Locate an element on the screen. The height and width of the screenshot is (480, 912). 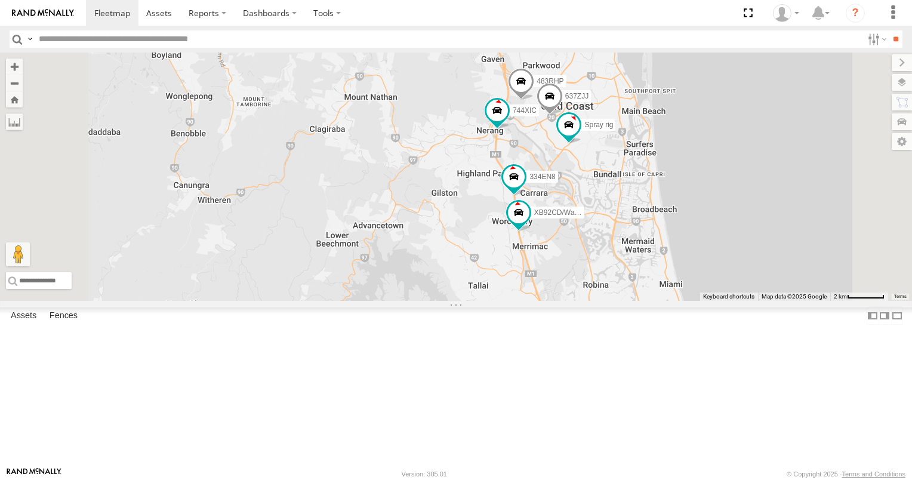
span: 483RHP is located at coordinates (549, 82).